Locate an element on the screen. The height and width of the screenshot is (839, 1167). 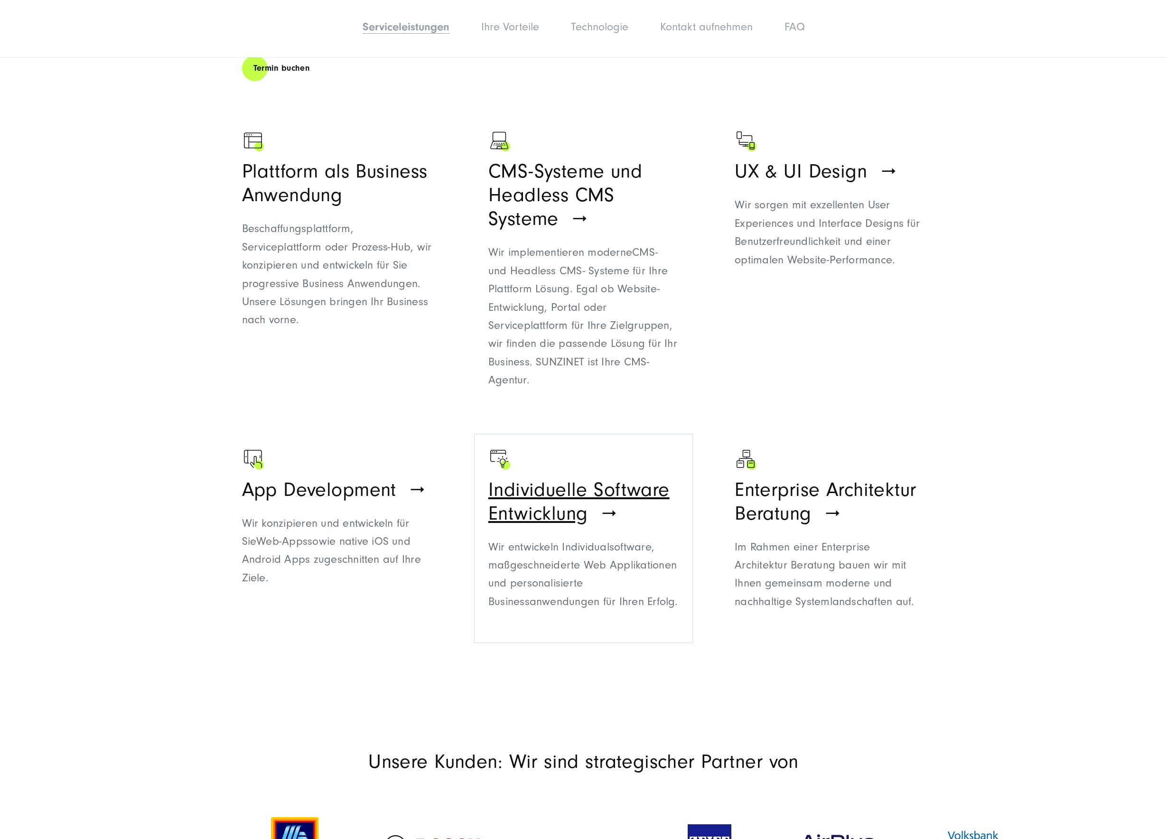
a: Kontakt aufnehmen is located at coordinates (706, 27).